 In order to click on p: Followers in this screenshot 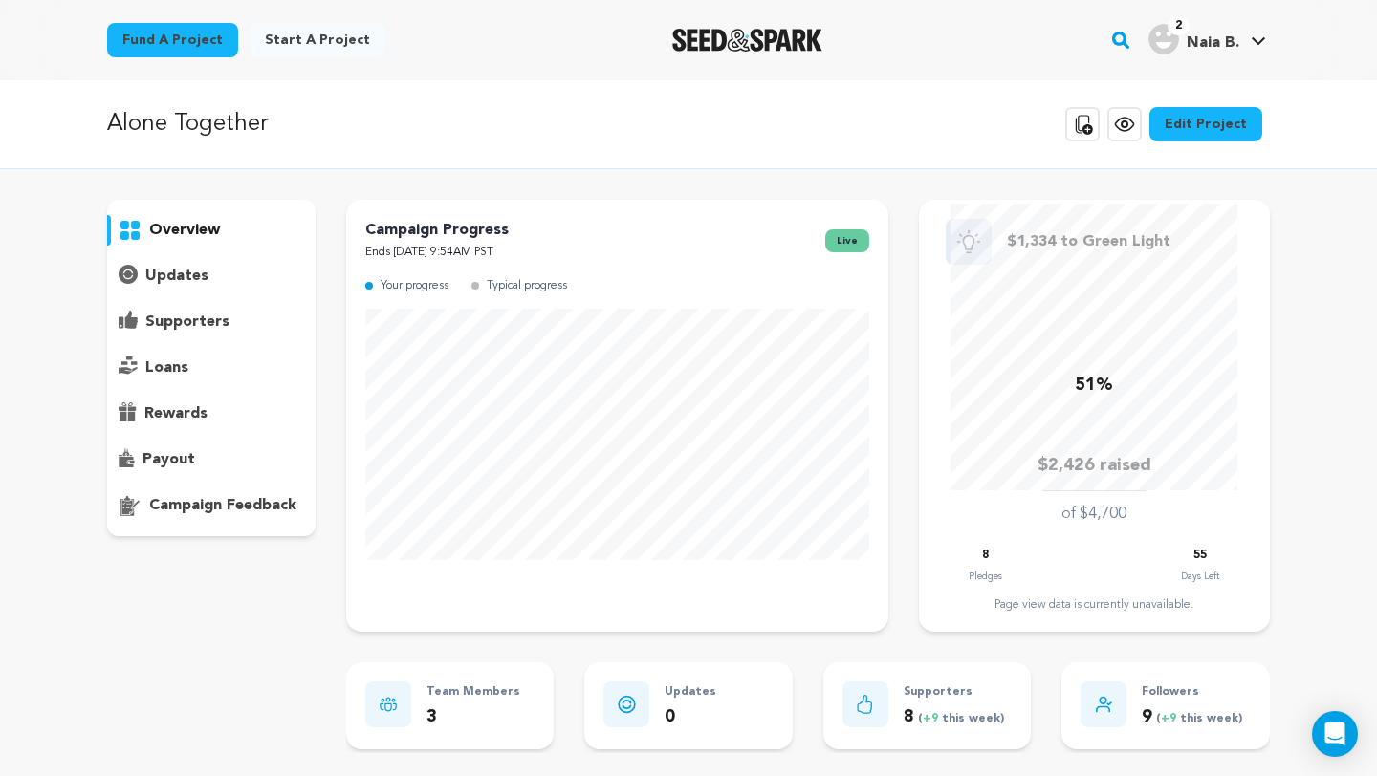, I will do `click(1191, 692)`.